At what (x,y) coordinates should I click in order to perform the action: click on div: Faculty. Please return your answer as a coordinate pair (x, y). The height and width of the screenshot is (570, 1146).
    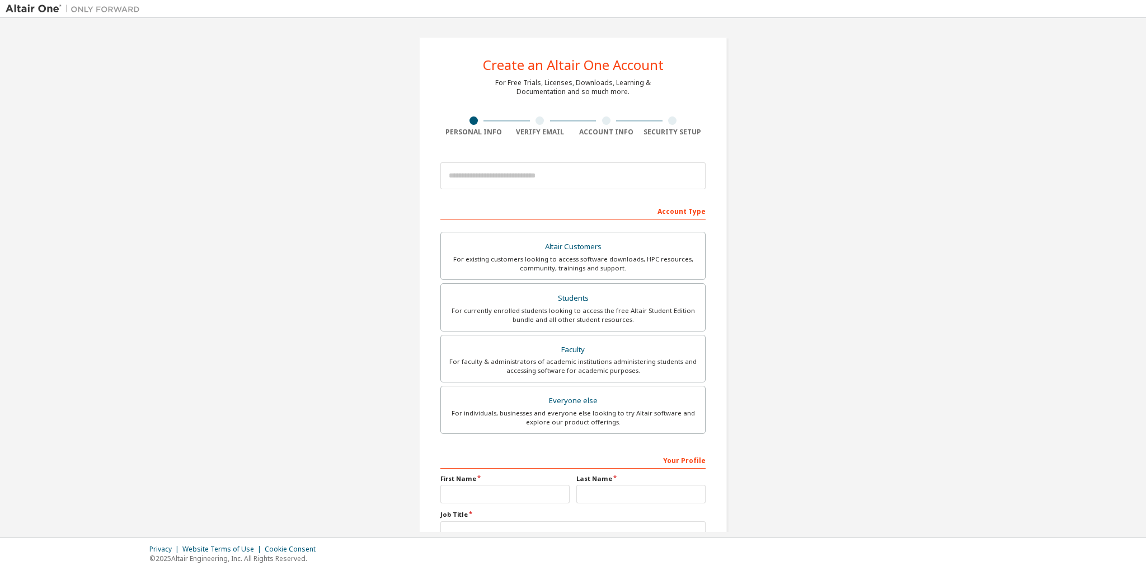
    Looking at the image, I should click on (573, 350).